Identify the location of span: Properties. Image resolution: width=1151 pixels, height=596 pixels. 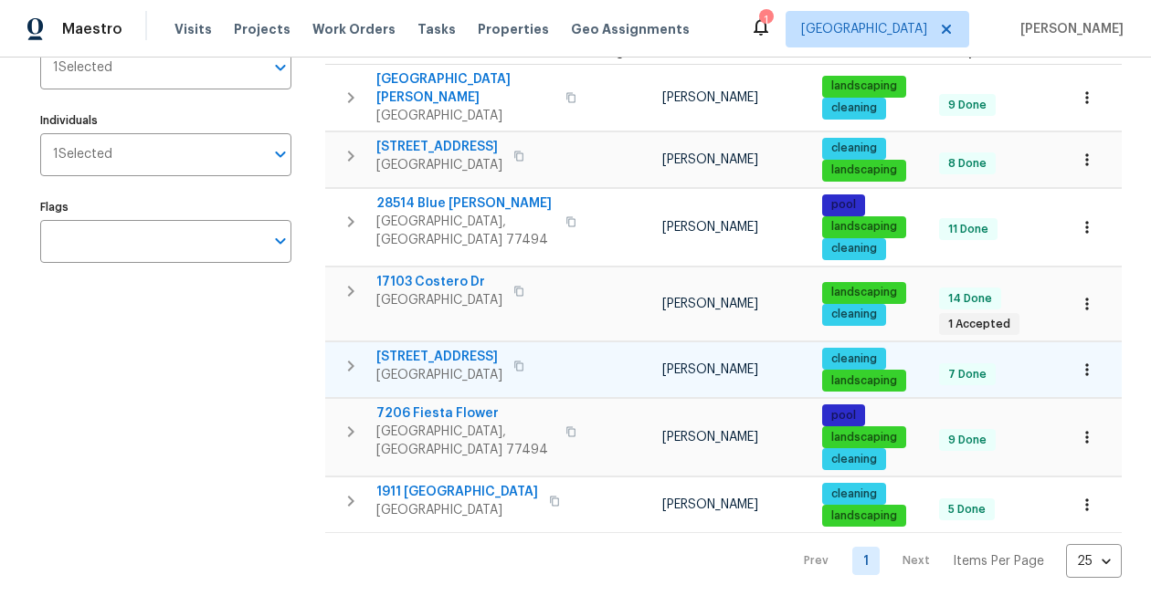
(513, 29).